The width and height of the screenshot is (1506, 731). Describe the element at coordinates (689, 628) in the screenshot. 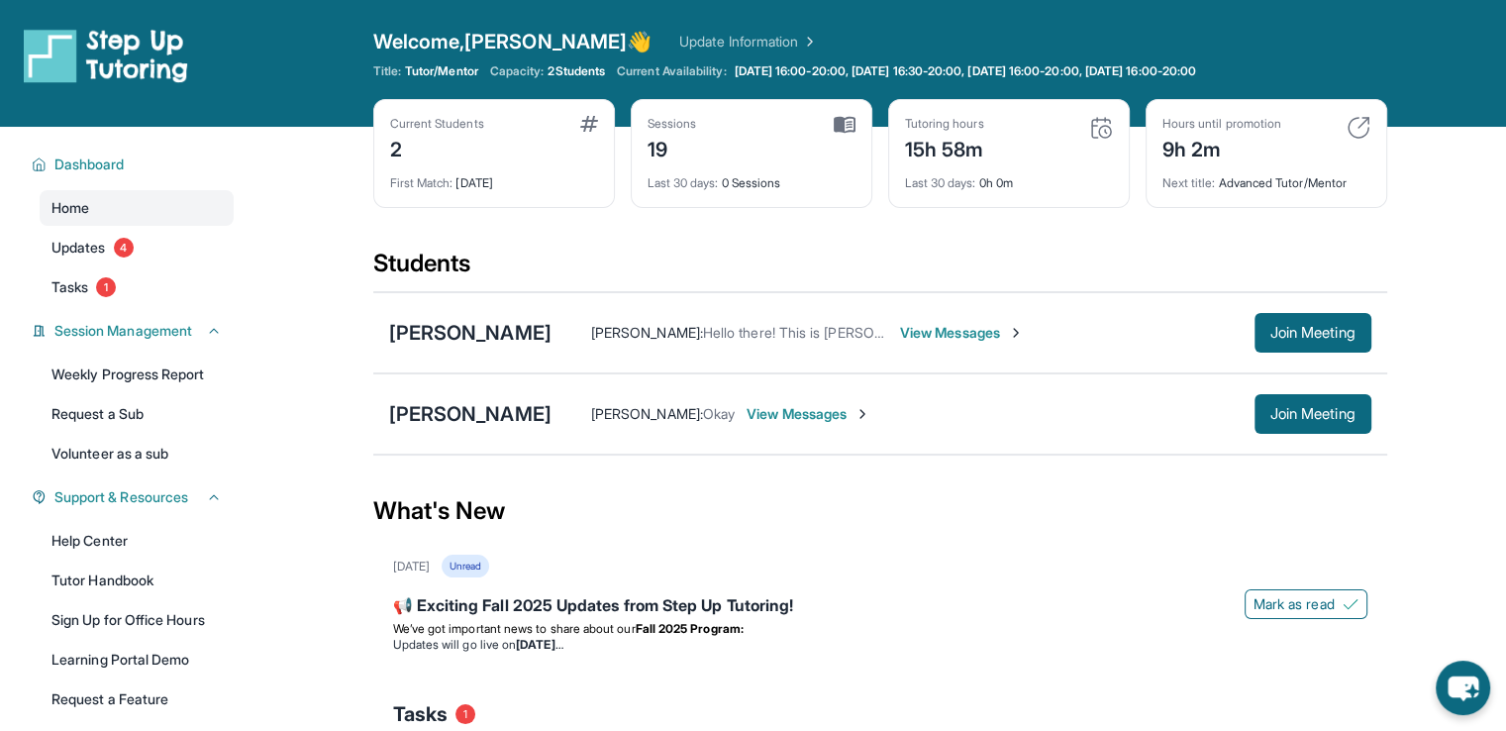

I see `strong: Fall 2025 Program:` at that location.